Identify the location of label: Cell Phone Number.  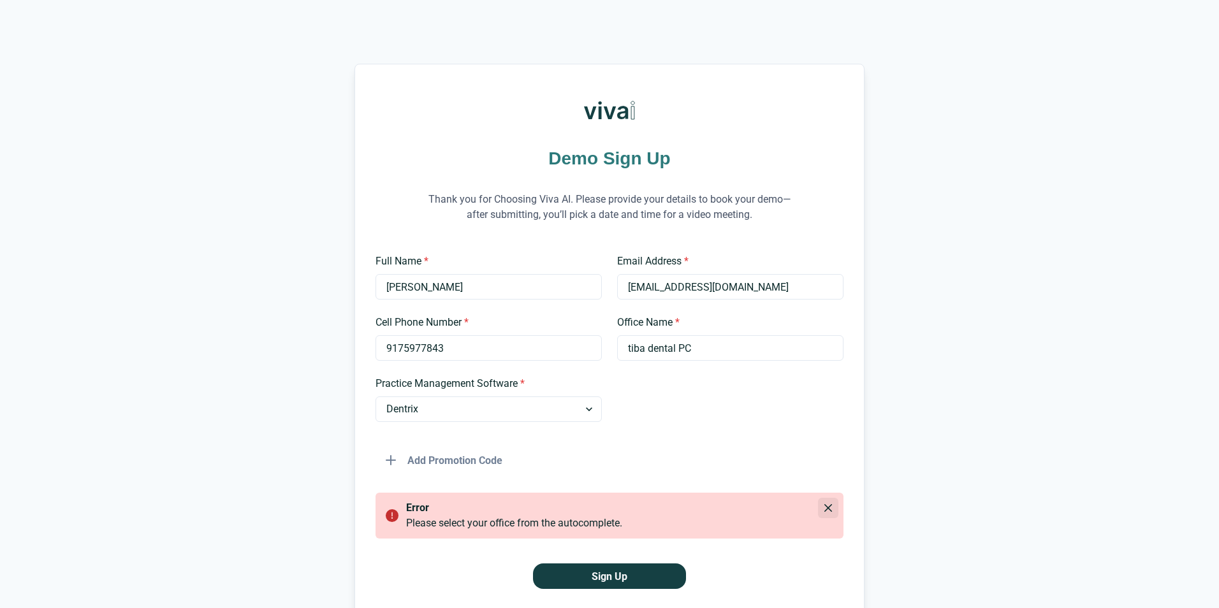
(485, 323).